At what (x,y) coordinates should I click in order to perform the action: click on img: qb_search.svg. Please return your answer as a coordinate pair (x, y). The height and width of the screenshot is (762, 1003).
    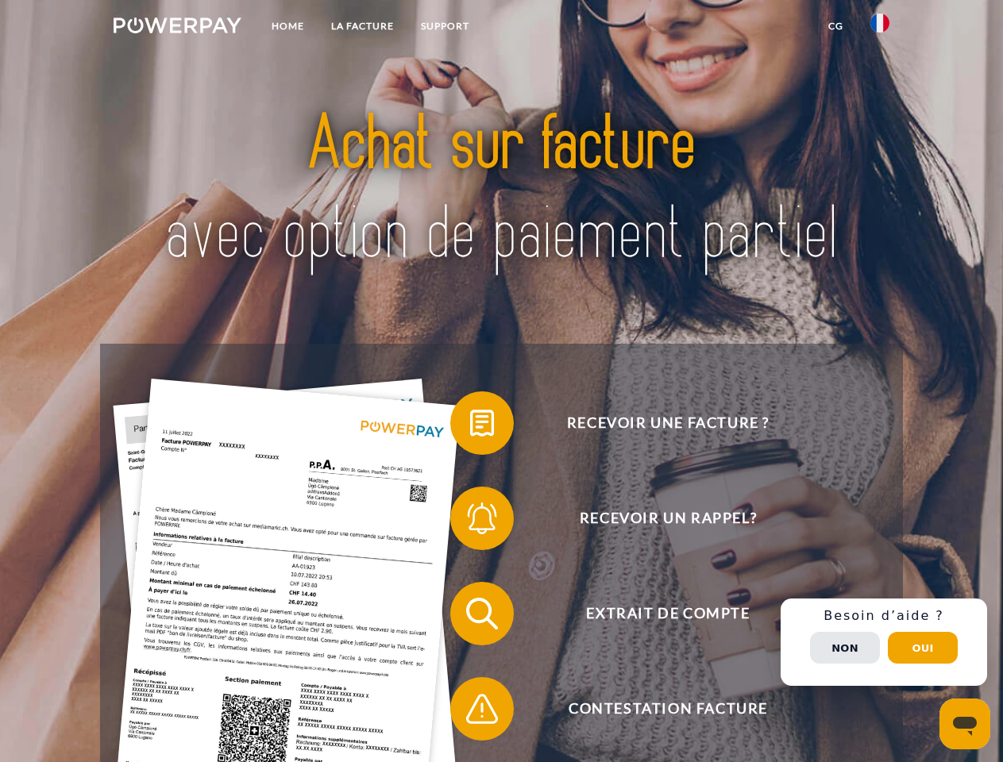
    Looking at the image, I should click on (482, 614).